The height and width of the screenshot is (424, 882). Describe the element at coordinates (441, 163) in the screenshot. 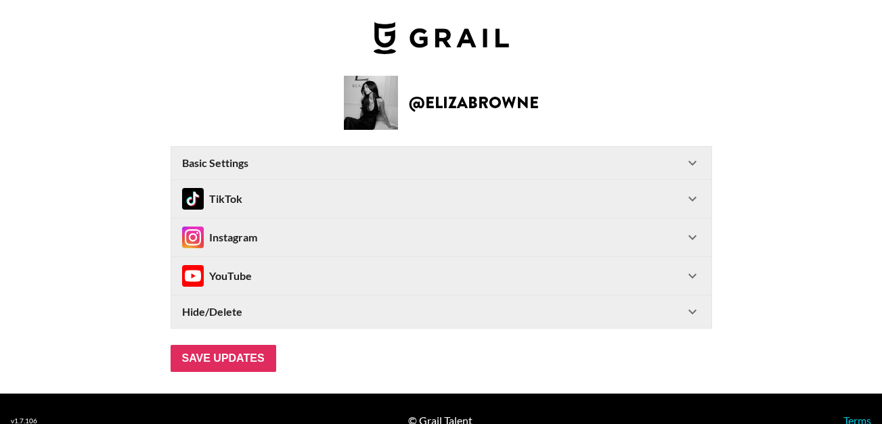

I see `div: Basic Settings` at that location.